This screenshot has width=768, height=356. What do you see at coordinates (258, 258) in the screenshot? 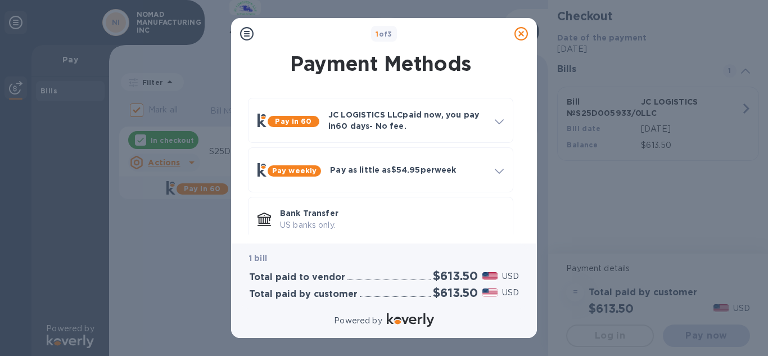
I see `b: 1 bill` at bounding box center [258, 258].